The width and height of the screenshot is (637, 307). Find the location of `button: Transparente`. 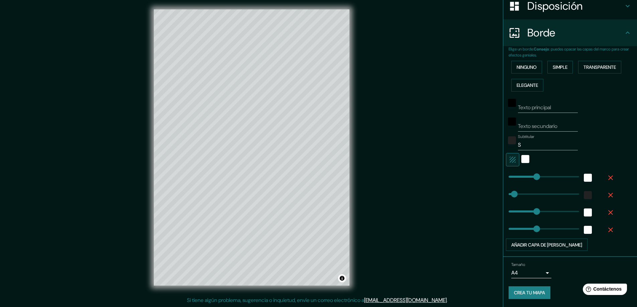

button: Transparente is located at coordinates (600, 67).